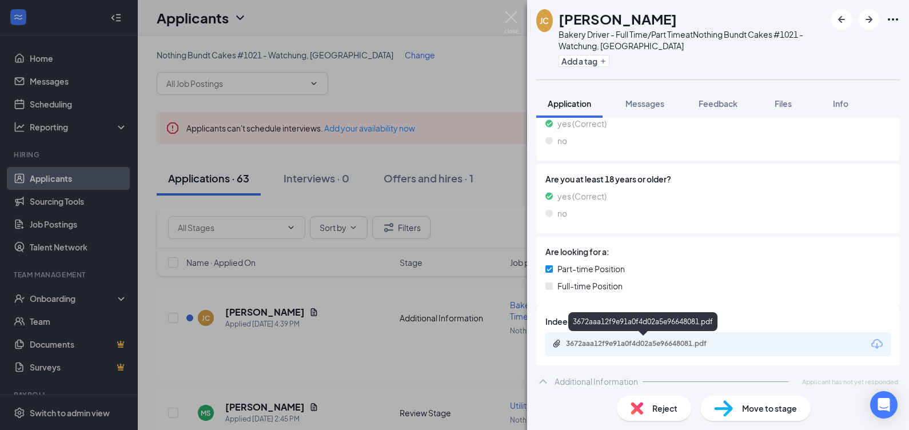 The image size is (909, 430). What do you see at coordinates (575, 321) in the screenshot?
I see `span: Indeed Resume` at bounding box center [575, 321].